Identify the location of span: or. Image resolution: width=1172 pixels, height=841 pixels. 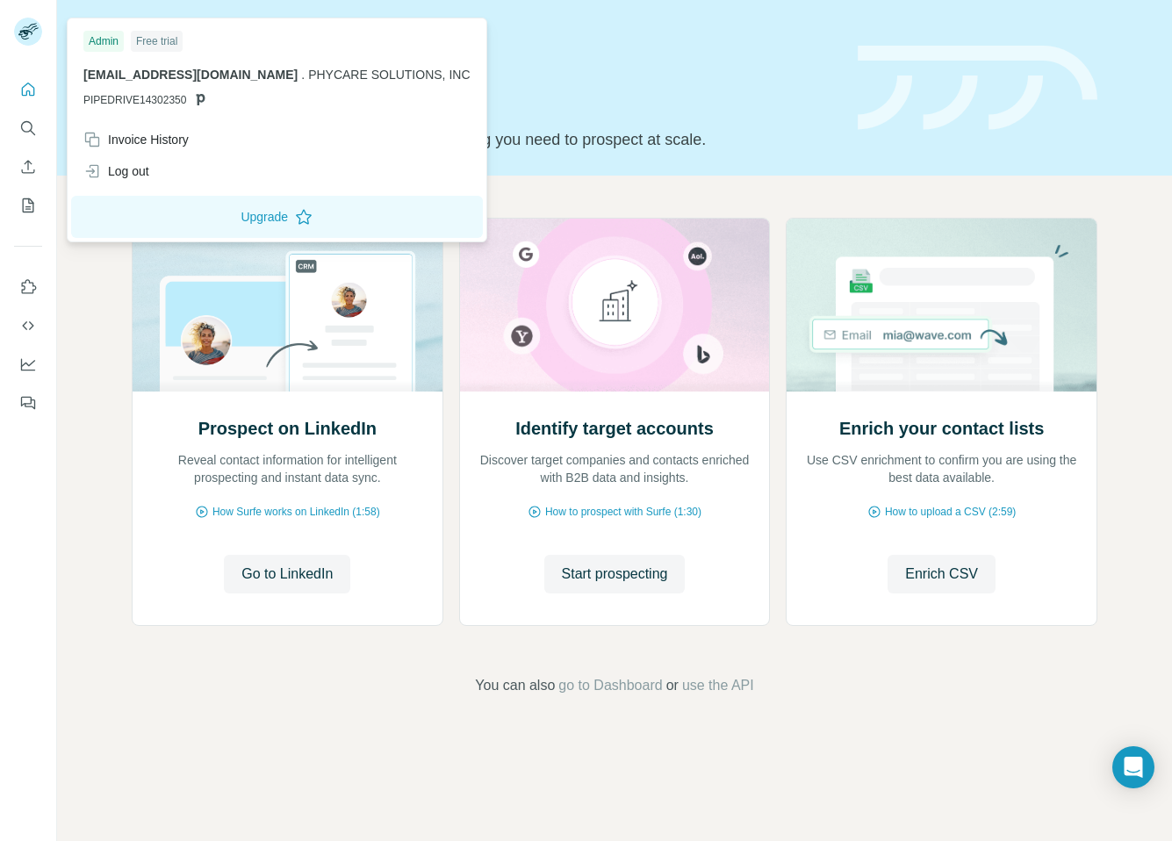
(672, 685).